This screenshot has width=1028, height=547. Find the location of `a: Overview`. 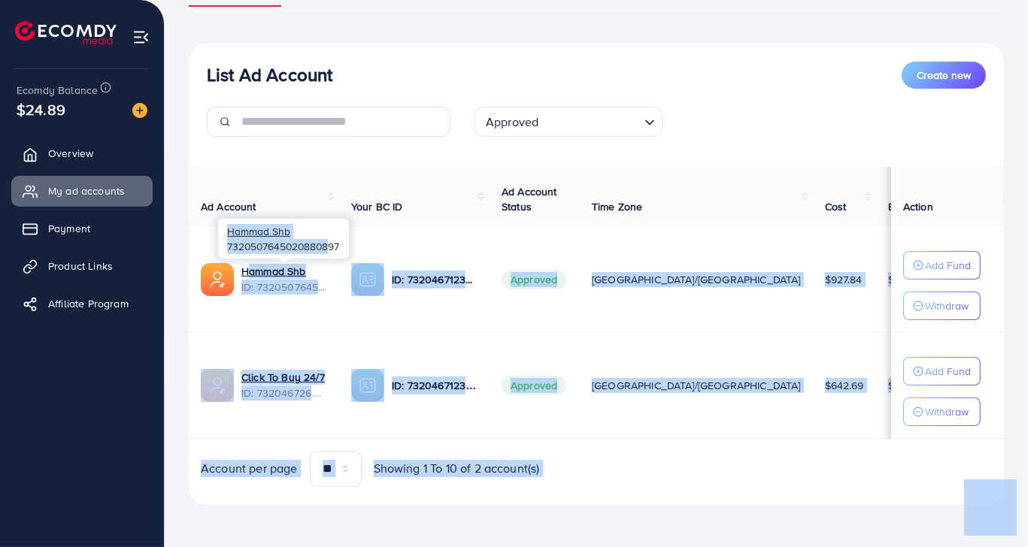

a: Overview is located at coordinates (82, 153).